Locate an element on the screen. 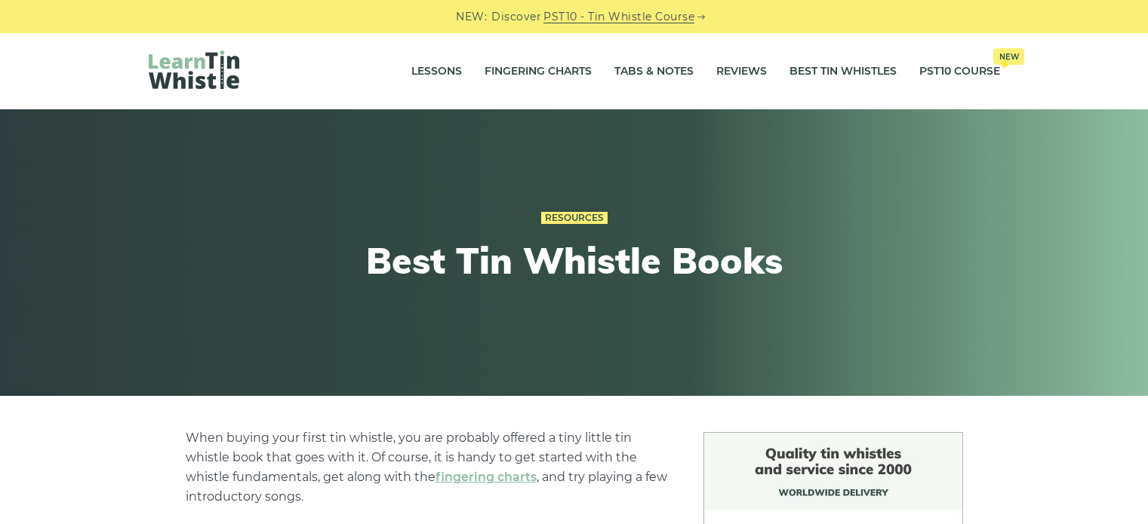 The image size is (1148, 524). a: Reviews is located at coordinates (741, 72).